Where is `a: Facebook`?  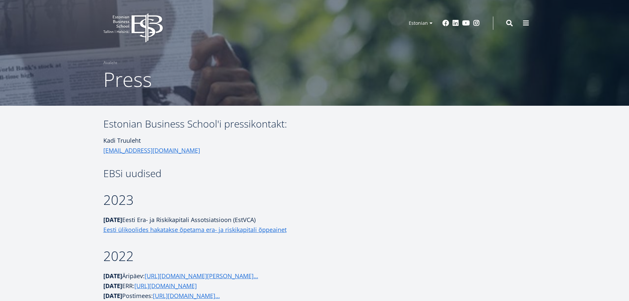
a: Facebook is located at coordinates (446, 23).